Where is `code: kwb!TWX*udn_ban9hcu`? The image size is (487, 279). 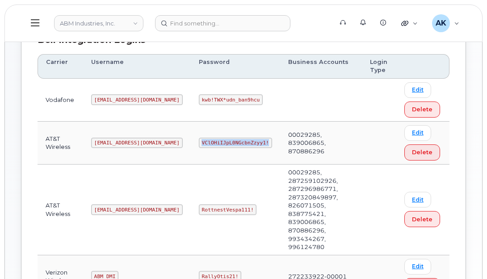 code: kwb!TWX*udn_ban9hcu is located at coordinates (231, 100).